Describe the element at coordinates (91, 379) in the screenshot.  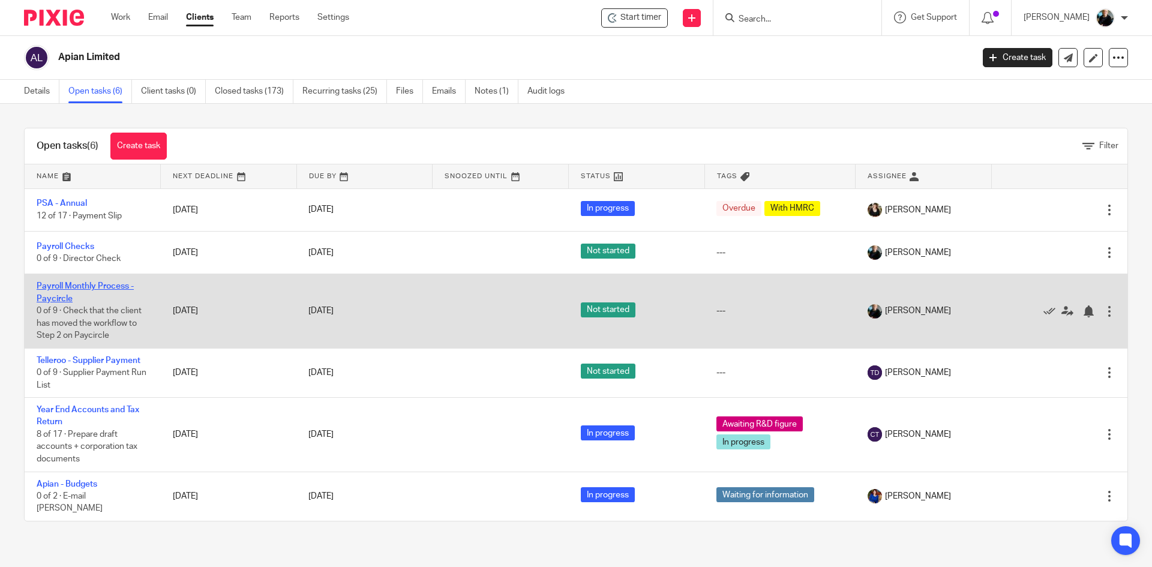
I see `span: 0 of 9 · Supplier Payment Run List` at that location.